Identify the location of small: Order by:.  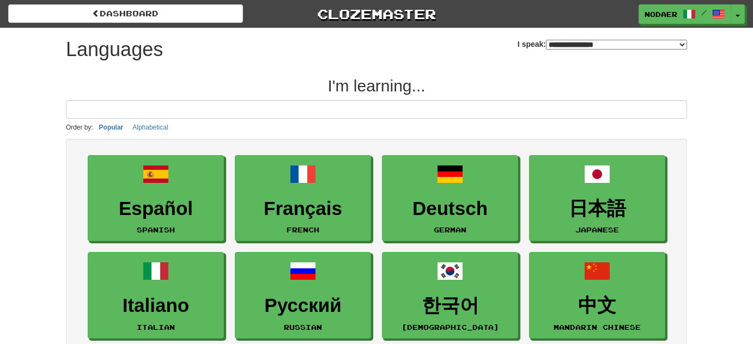
(80, 128).